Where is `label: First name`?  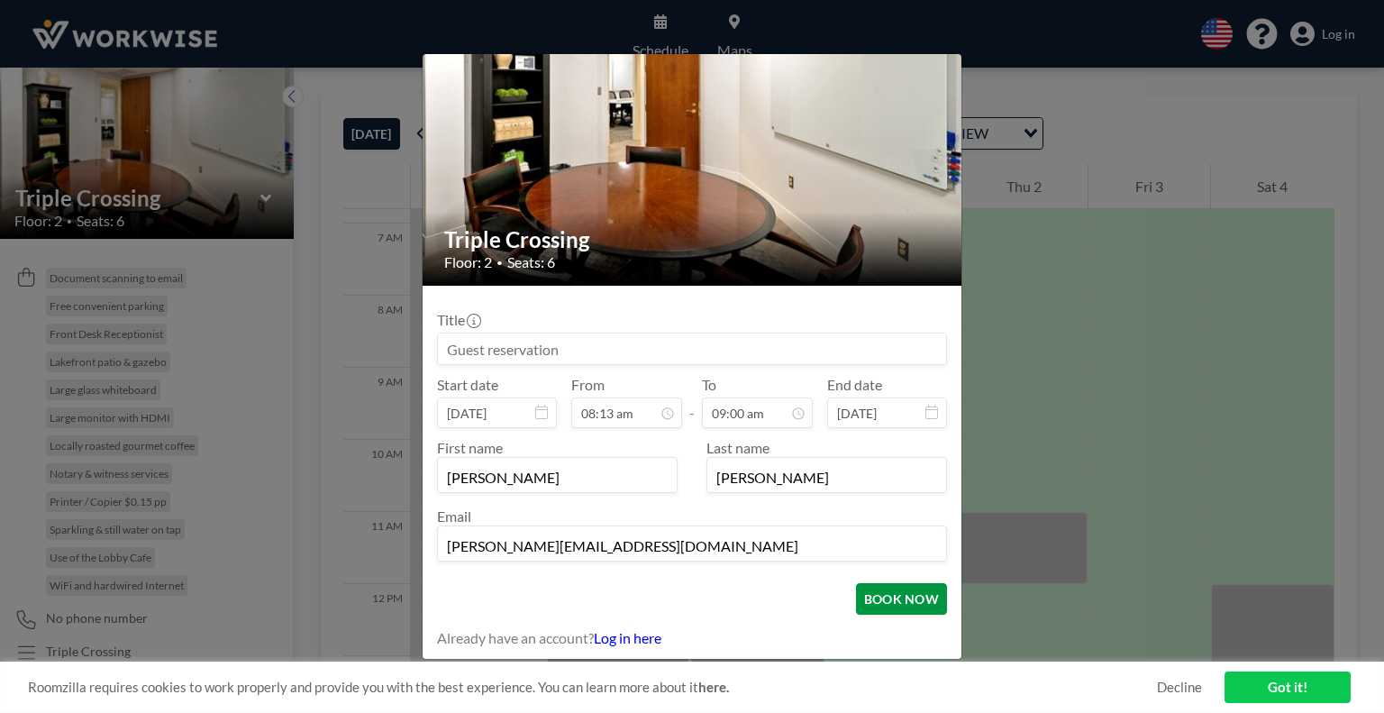
label: First name is located at coordinates (470, 447).